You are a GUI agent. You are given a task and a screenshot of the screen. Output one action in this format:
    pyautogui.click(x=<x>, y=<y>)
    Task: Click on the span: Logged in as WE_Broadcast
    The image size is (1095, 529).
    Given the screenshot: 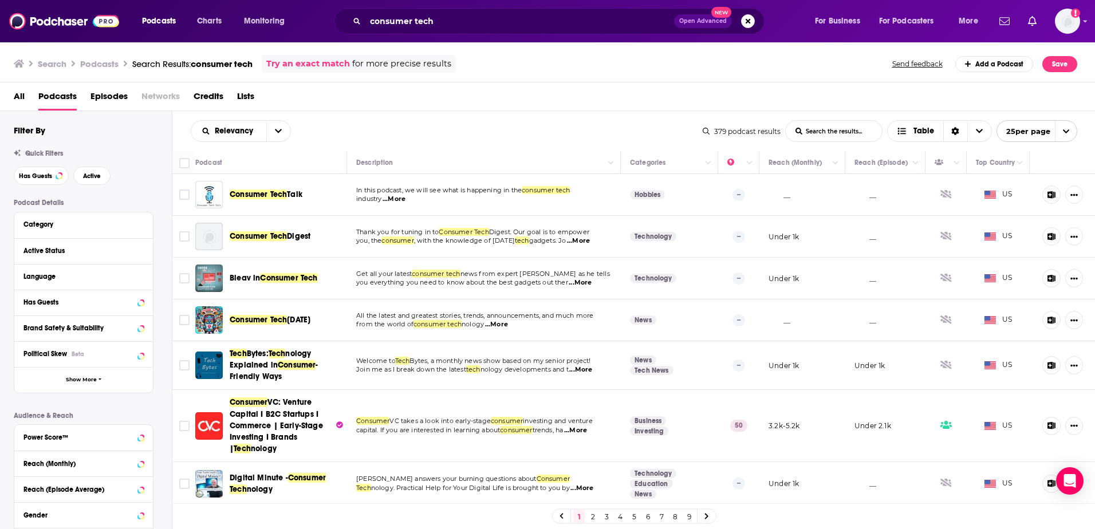 What is the action you would take?
    pyautogui.click(x=1068, y=21)
    